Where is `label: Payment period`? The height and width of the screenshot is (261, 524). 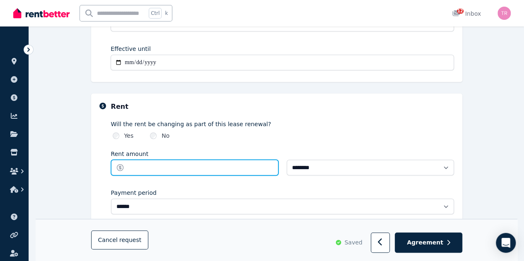
label: Payment period is located at coordinates (134, 193).